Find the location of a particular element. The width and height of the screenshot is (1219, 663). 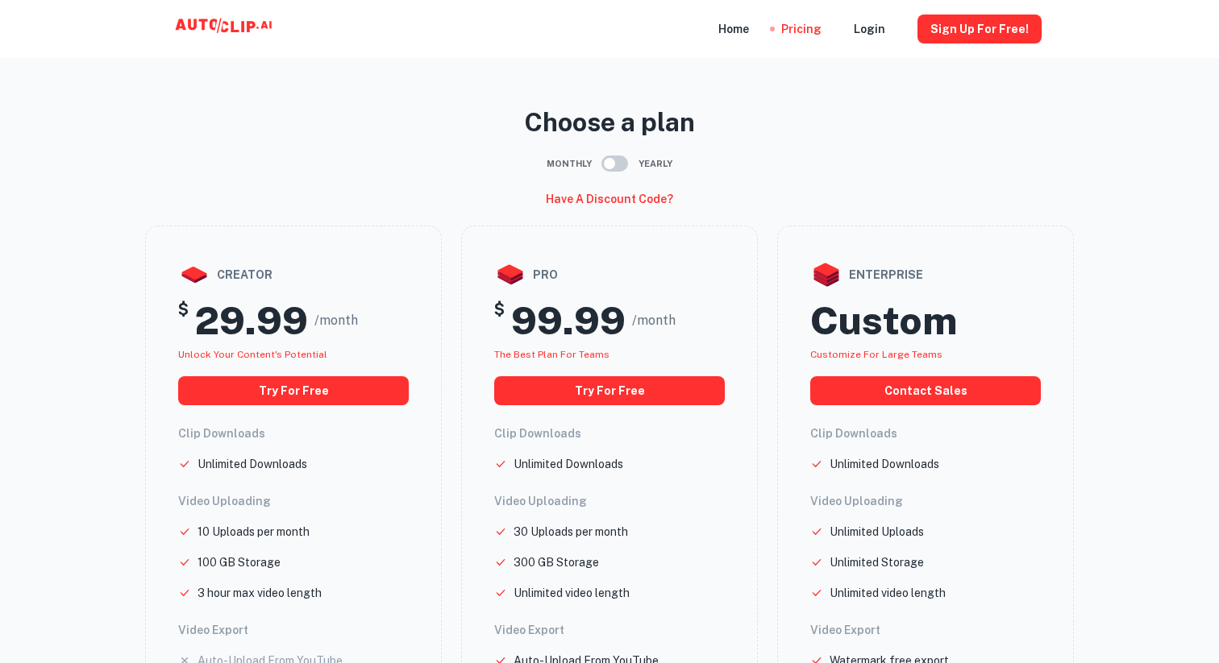

p: 3 hour max video length is located at coordinates (260, 593).